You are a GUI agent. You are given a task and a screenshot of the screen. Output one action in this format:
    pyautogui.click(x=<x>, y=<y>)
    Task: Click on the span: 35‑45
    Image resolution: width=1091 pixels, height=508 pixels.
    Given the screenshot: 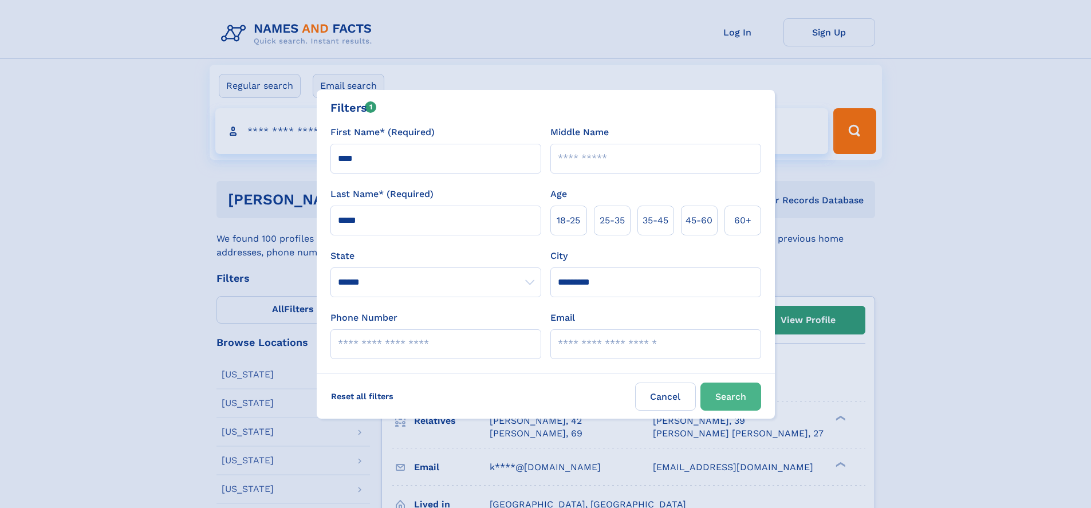 What is the action you would take?
    pyautogui.click(x=655, y=220)
    